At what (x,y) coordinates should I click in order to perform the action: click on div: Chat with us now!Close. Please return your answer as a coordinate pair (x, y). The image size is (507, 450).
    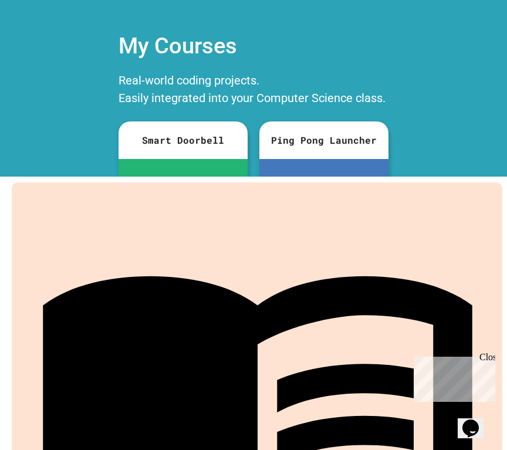
    Looking at the image, I should click on (43, 39).